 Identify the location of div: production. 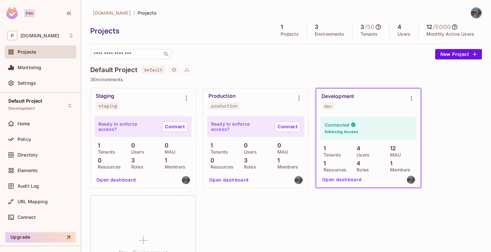
(224, 106).